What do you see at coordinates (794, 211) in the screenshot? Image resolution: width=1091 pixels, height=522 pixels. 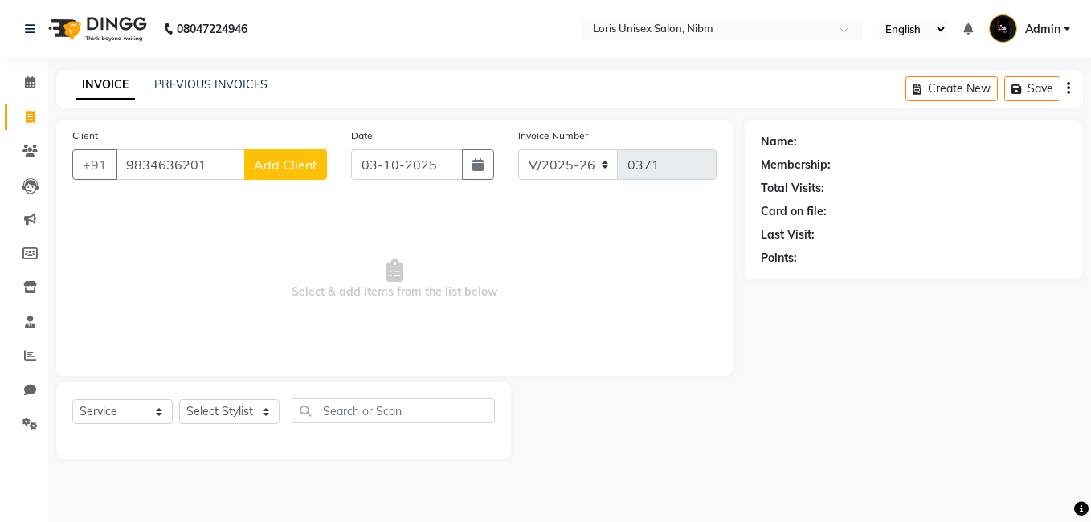 I see `div: Card on file:` at bounding box center [794, 211].